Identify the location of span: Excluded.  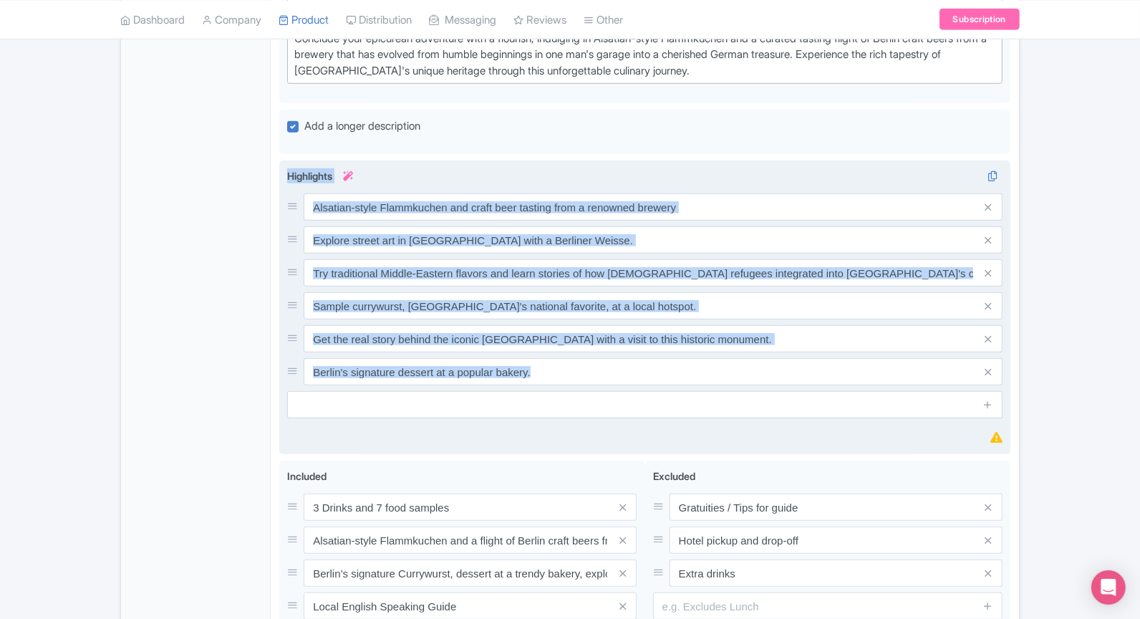
(674, 475).